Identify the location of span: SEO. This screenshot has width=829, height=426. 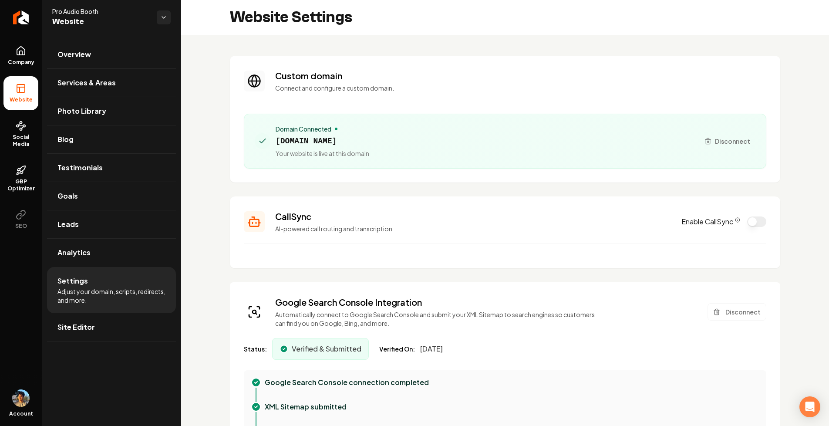
(21, 226).